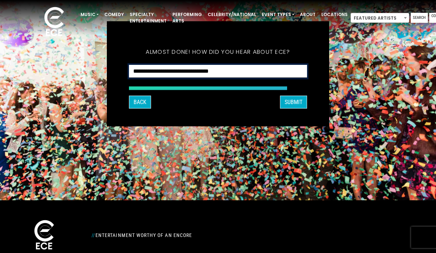 The height and width of the screenshot is (253, 436). I want to click on a: Performing Arts, so click(187, 18).